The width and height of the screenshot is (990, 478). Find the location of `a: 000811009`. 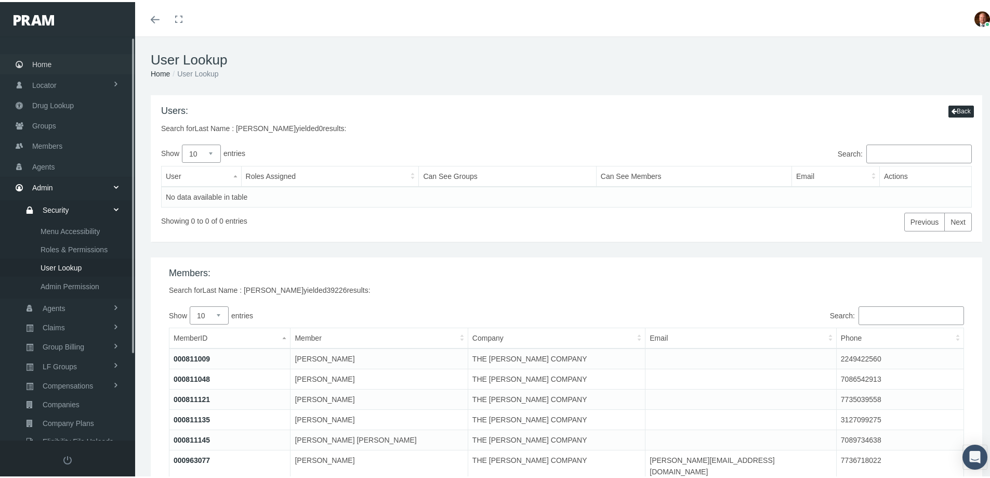

a: 000811009 is located at coordinates (192, 357).